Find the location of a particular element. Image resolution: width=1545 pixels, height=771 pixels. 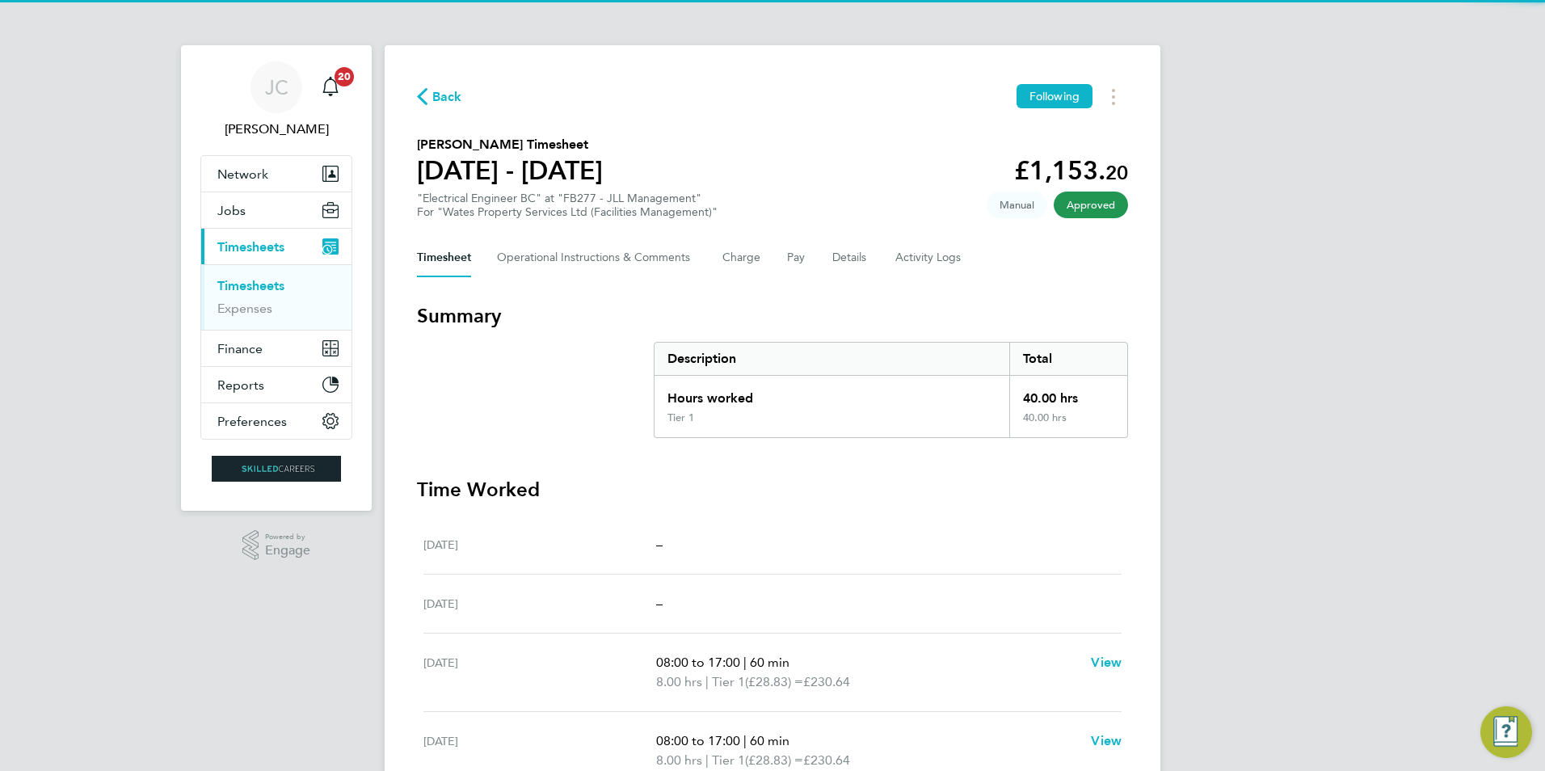

div: Summary is located at coordinates (891, 390).